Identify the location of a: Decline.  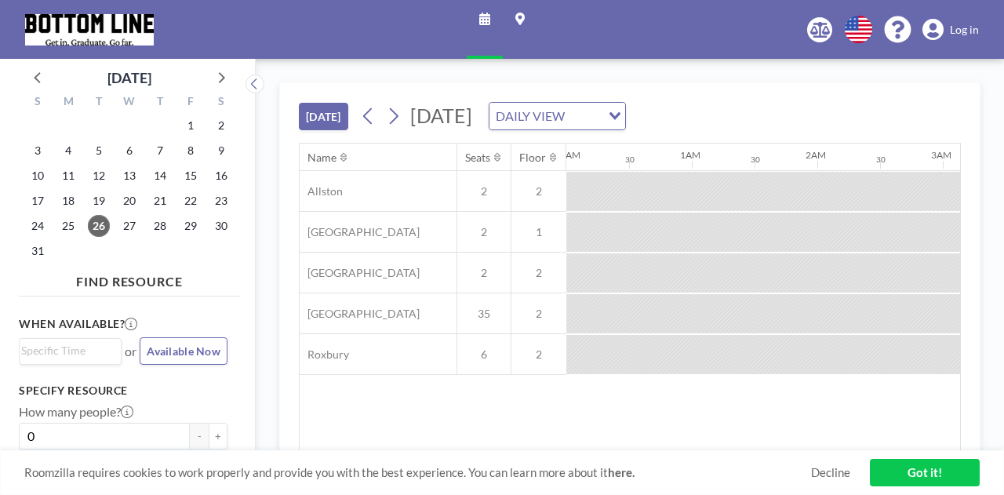
(831, 472).